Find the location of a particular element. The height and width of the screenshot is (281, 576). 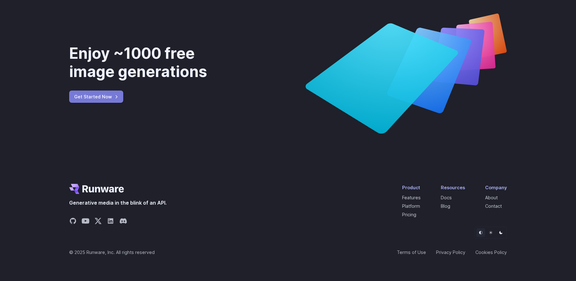

a: Terms of Use is located at coordinates (411, 252).